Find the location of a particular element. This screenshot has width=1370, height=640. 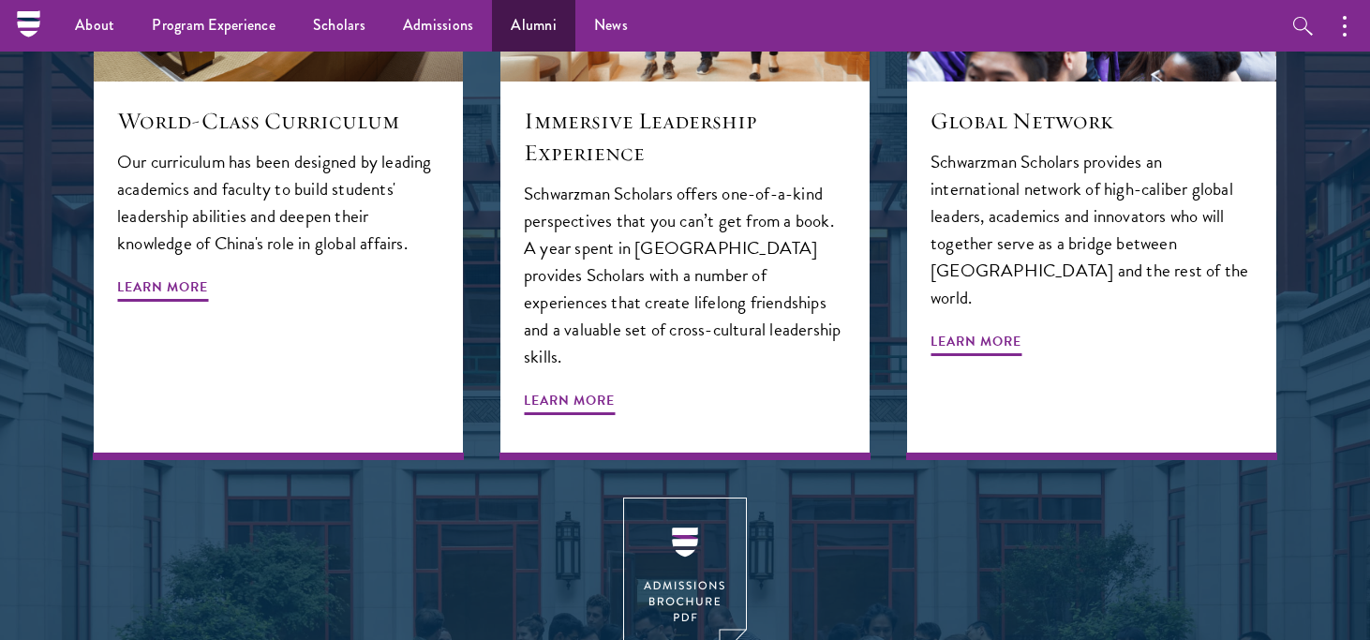

p: Schwarzman Scholars provides an international network of high-caliber global leaders, academics a... is located at coordinates (1092, 230).